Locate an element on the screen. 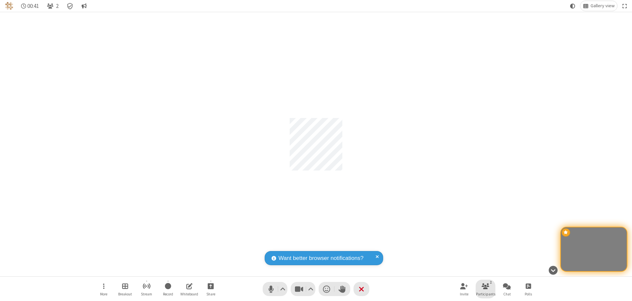  button: End or leave meeting is located at coordinates (361, 289).